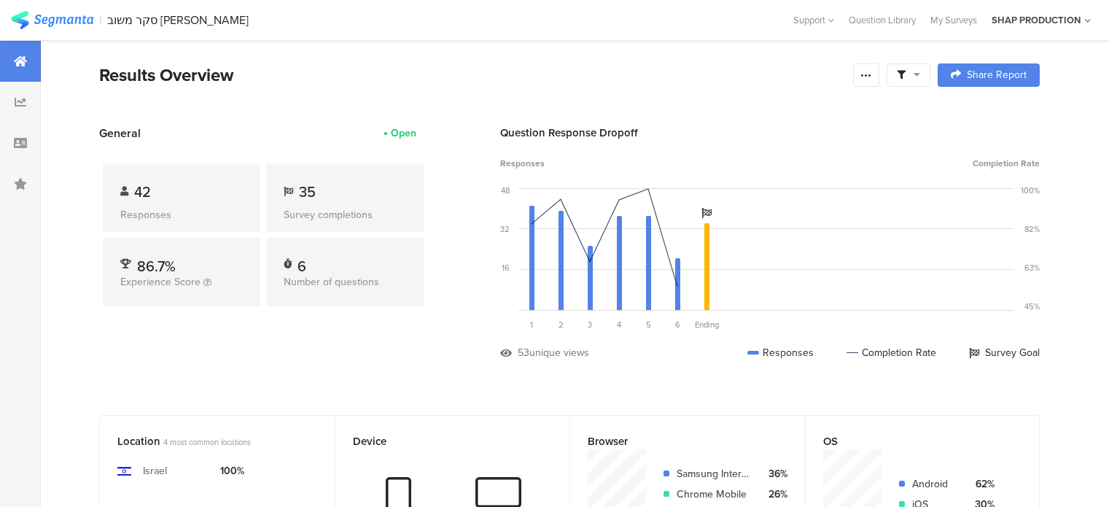  What do you see at coordinates (345, 214) in the screenshot?
I see `div: Survey completions` at bounding box center [345, 214].